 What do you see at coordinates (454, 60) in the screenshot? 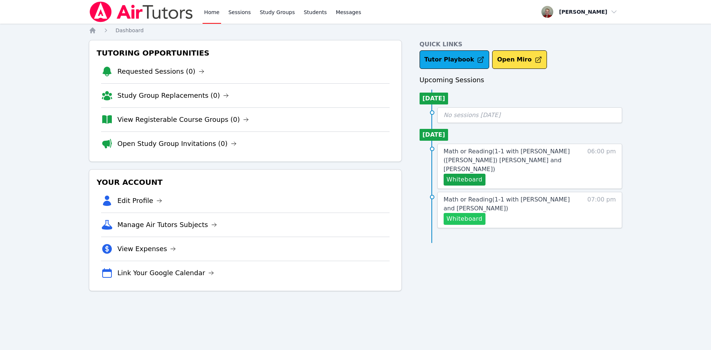
I see `a: Tutor Playbook` at bounding box center [454, 60].